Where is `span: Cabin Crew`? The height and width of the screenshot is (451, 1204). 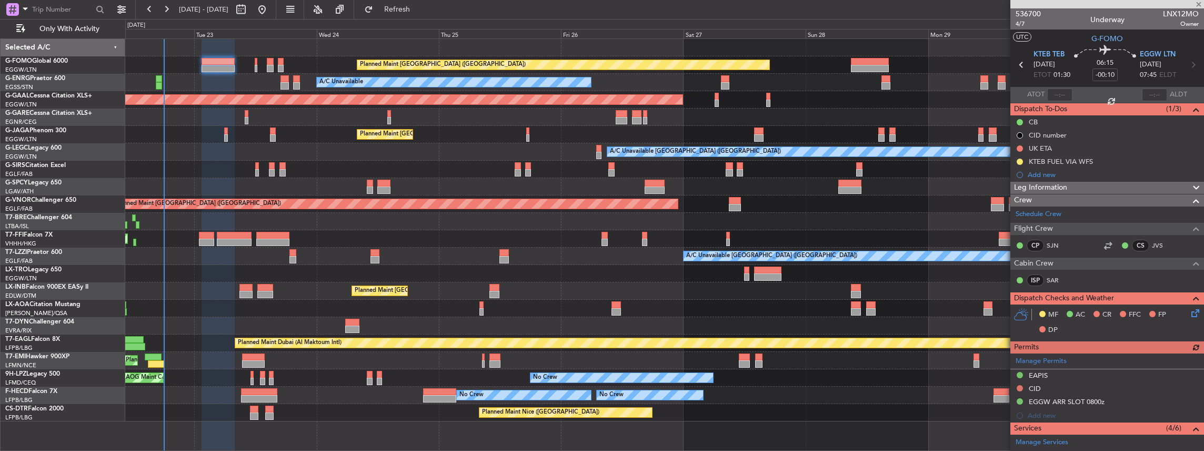 span: Cabin Crew is located at coordinates (1034, 263).